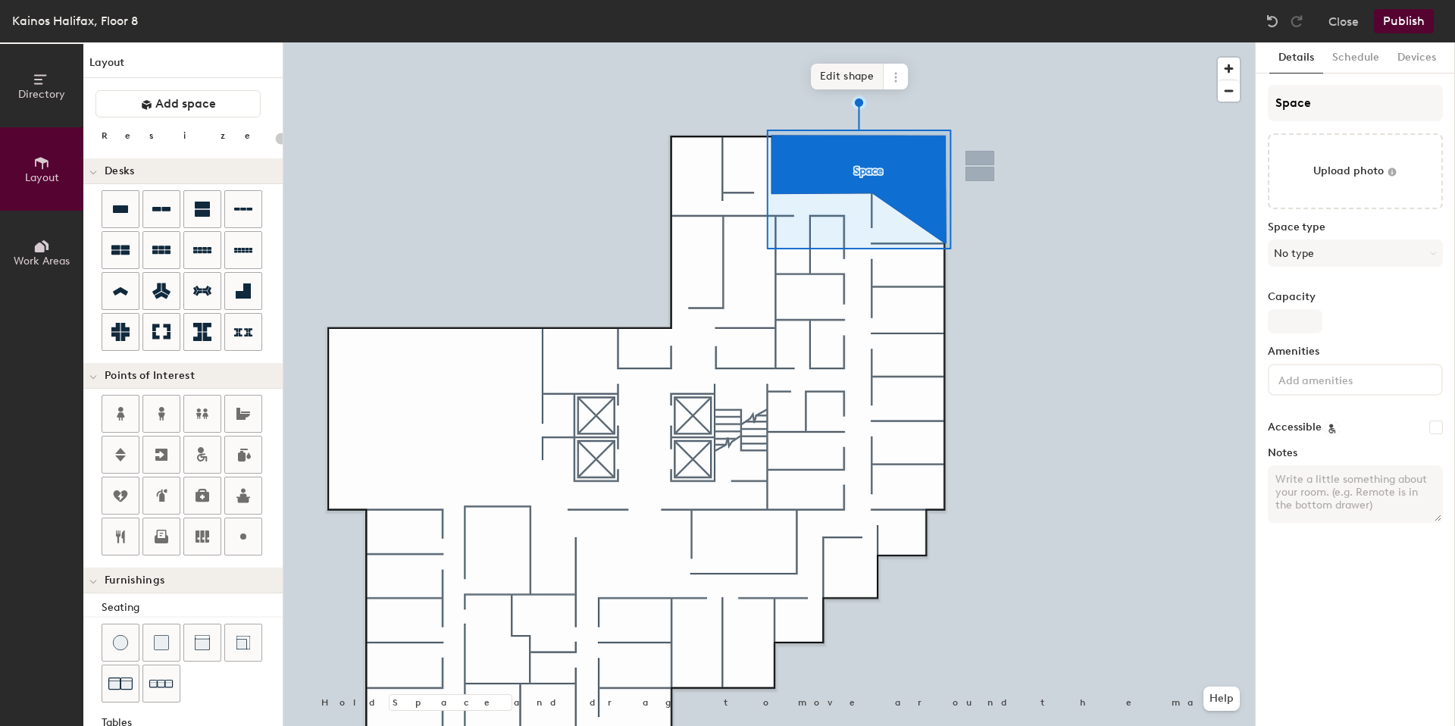 The image size is (1455, 726). Describe the element at coordinates (134, 580) in the screenshot. I see `span: Furnishings` at that location.